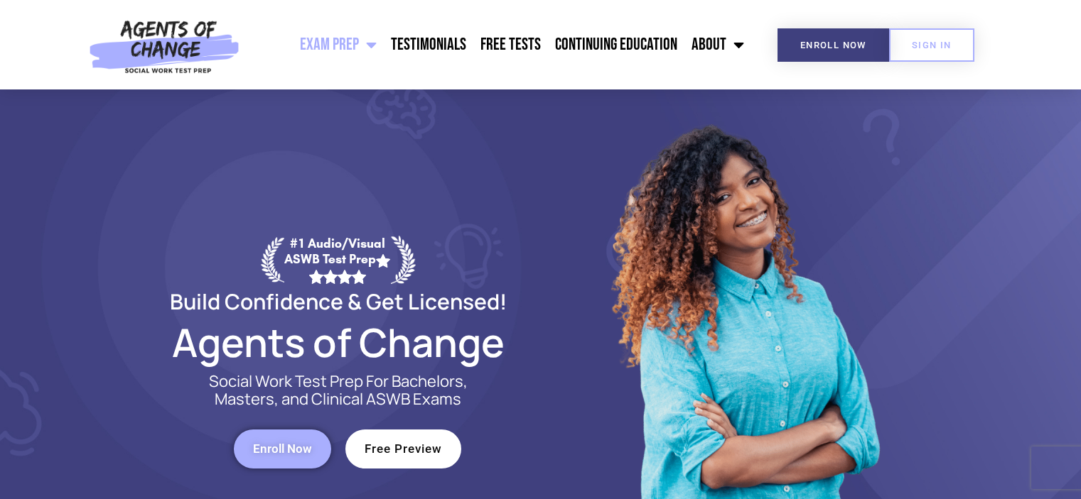 Image resolution: width=1081 pixels, height=499 pixels. What do you see at coordinates (718, 45) in the screenshot?
I see `a: About` at bounding box center [718, 45].